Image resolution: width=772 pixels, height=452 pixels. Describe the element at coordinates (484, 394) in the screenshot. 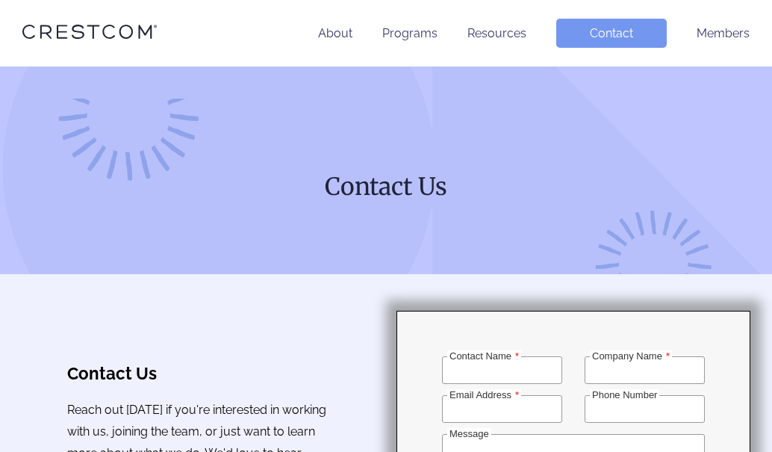

I see `label: Email Address` at that location.